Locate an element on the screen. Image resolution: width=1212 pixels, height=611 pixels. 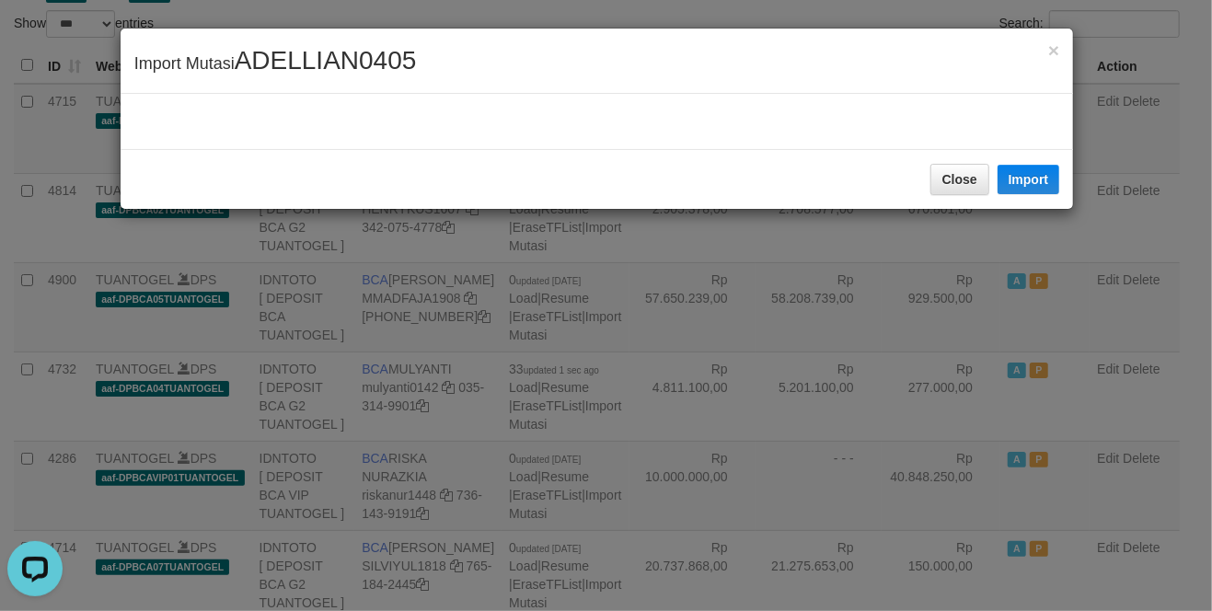
span: ADELLIAN0405 is located at coordinates (326, 60).